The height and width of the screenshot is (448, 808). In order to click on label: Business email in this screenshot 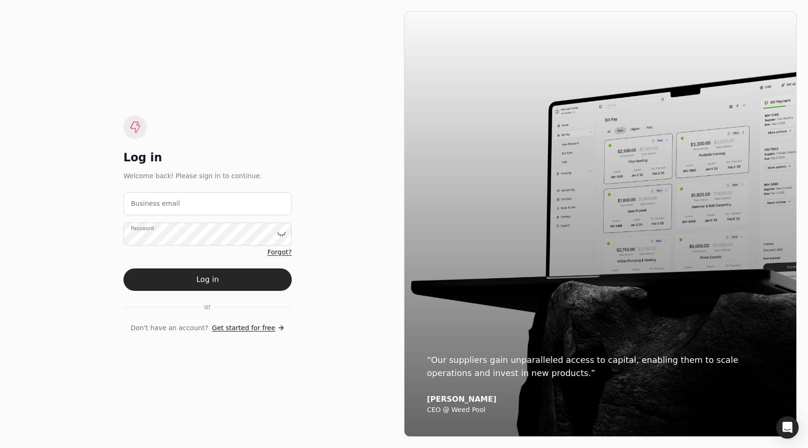, I will do `click(155, 203)`.